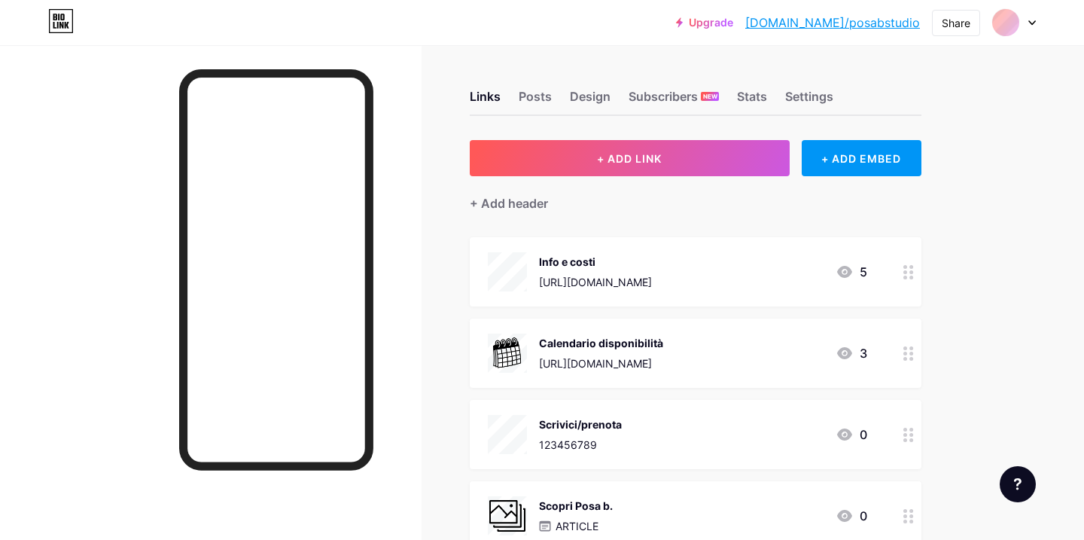 This screenshot has width=1084, height=540. What do you see at coordinates (956, 23) in the screenshot?
I see `div: Share` at bounding box center [956, 23].